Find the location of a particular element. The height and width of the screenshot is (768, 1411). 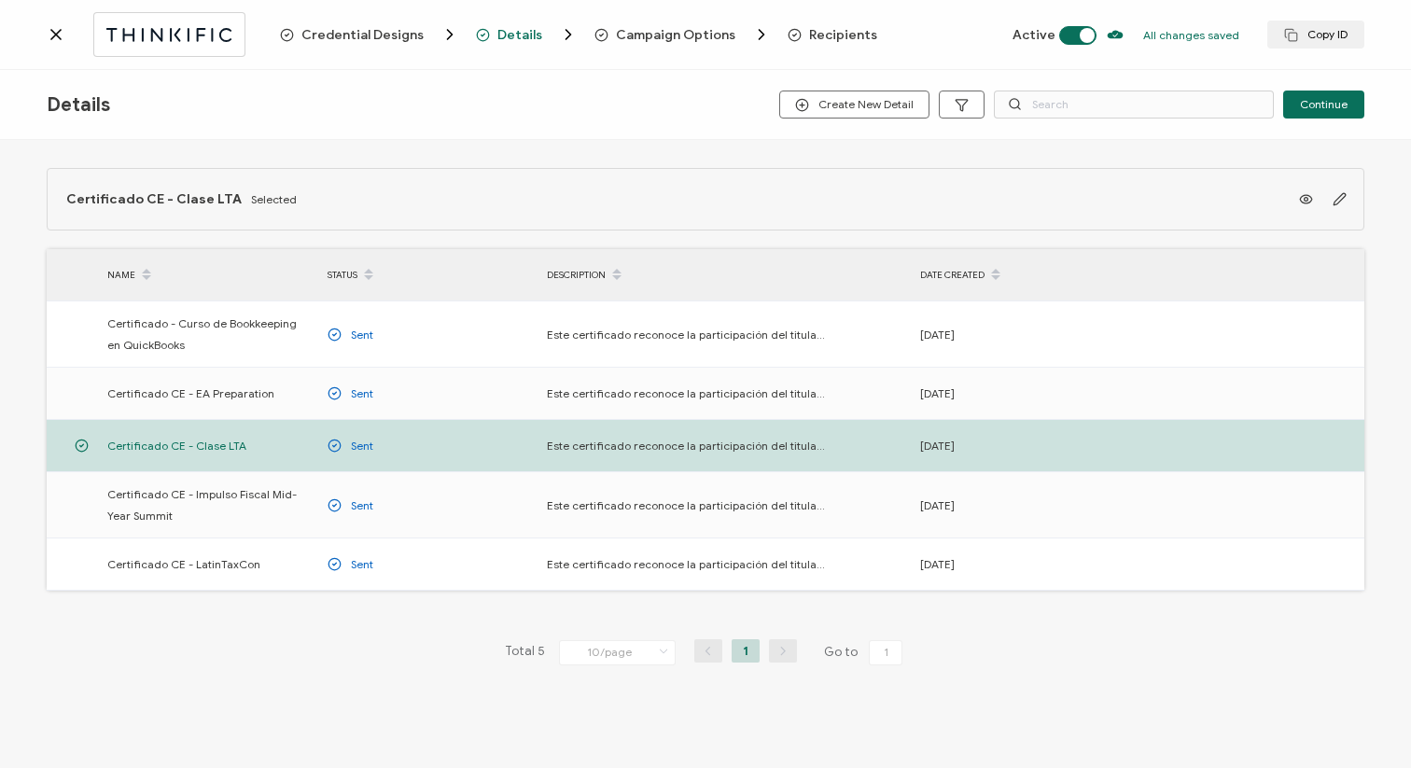

span: Este certificado reconoce la participación del titular en Impulso Fiscal Mid-Year Summit, un even... is located at coordinates (687, 505).